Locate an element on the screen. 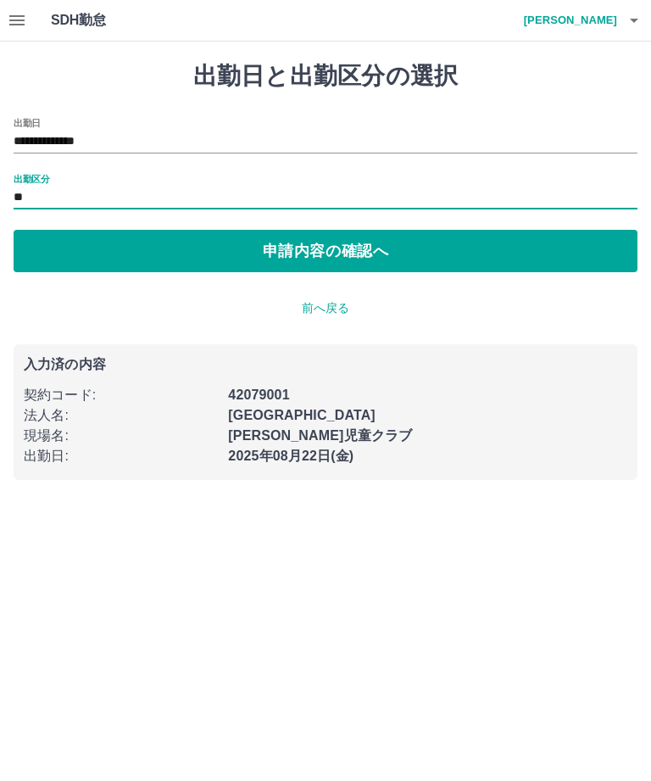 This screenshot has width=651, height=781. button: 申請内容の確認へ is located at coordinates (326, 251).